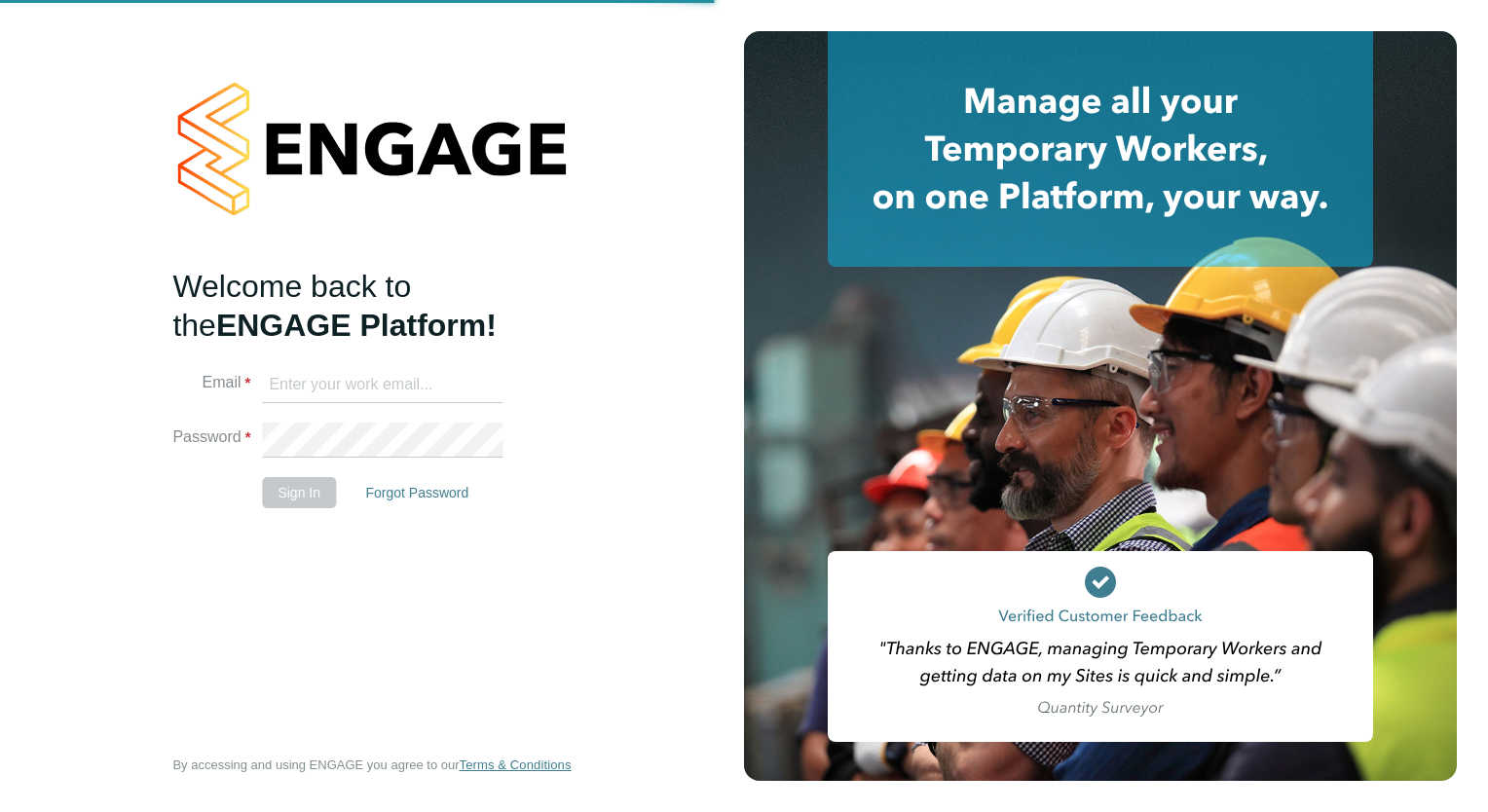  I want to click on button: Sign In, so click(299, 493).